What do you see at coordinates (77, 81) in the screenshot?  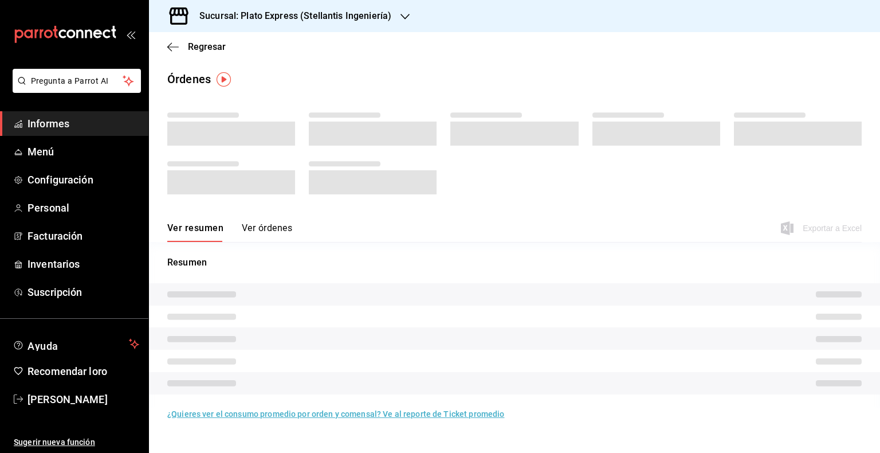 I see `button: Pregunta a Parrot AI` at bounding box center [77, 81].